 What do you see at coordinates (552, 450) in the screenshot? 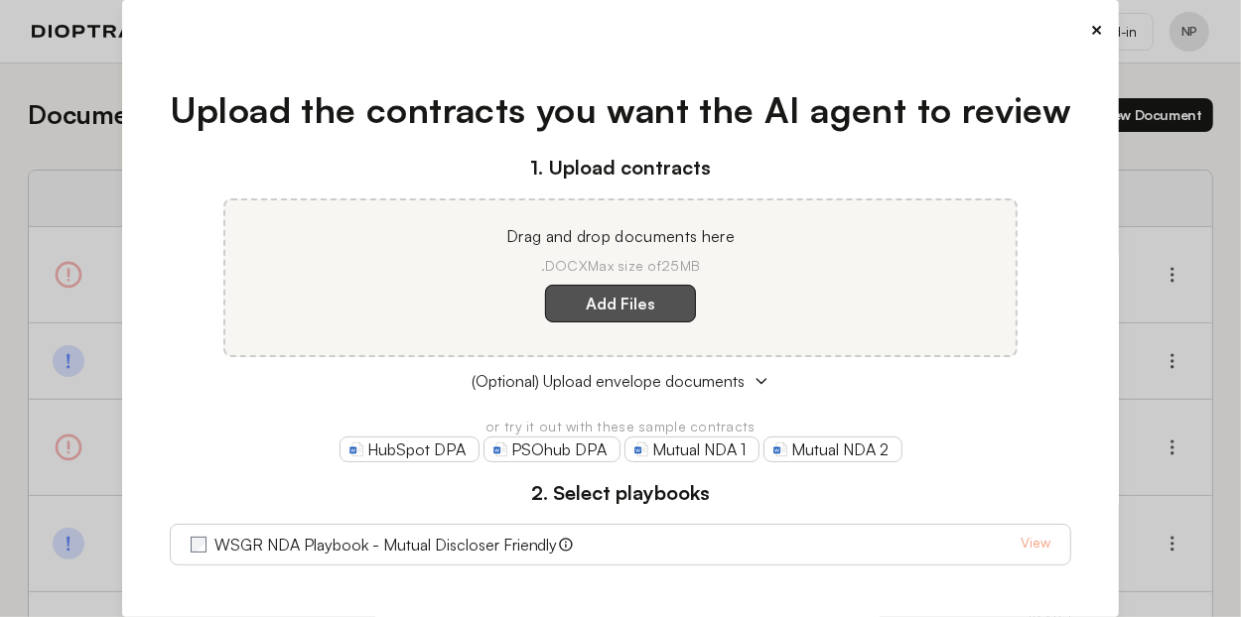
I see `a: PSOhub DPA` at bounding box center [552, 450].